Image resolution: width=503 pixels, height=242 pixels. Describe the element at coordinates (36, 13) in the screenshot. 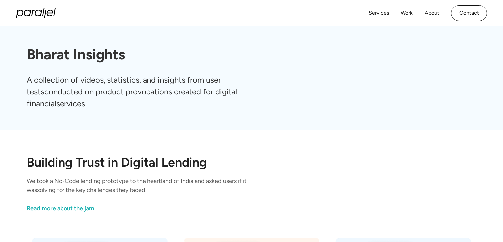

I see `a: home` at that location.